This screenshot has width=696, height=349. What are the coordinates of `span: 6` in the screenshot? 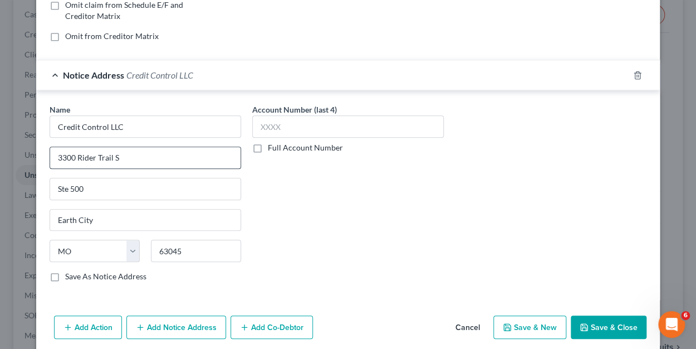 It's located at (686, 315).